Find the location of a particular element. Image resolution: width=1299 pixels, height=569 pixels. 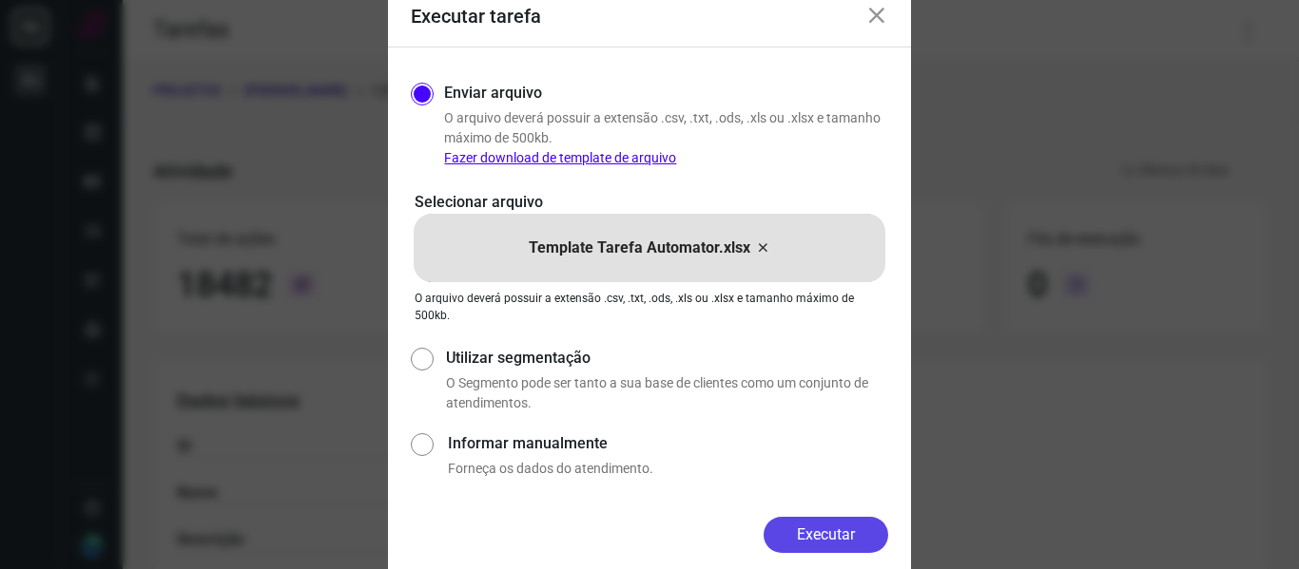

p: Template Tarefa Automator.xlsx is located at coordinates (639, 248).